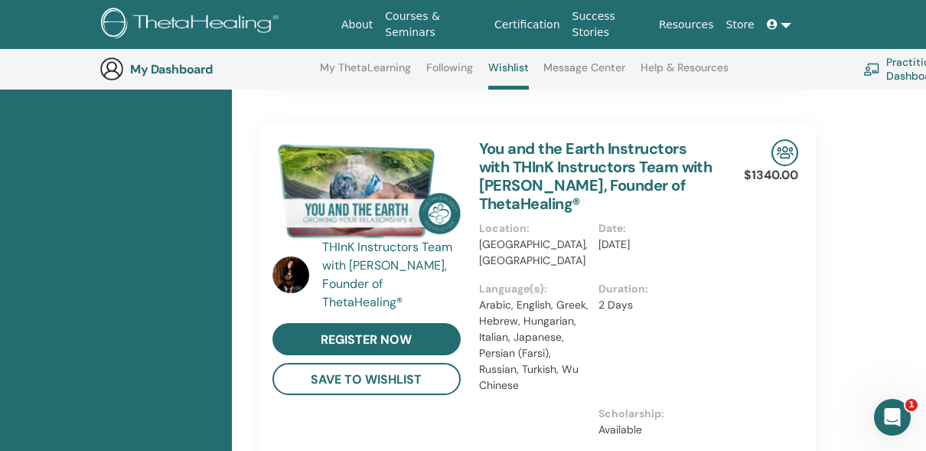  Describe the element at coordinates (684, 73) in the screenshot. I see `a: Help & Resources` at that location.